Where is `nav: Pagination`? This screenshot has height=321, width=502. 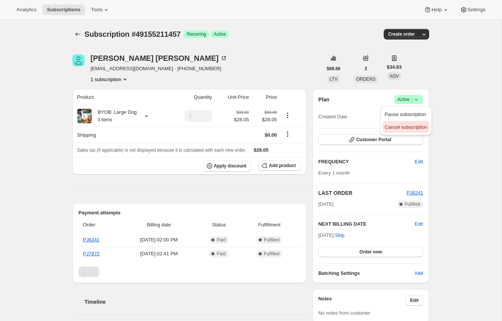 nav: Pagination is located at coordinates (189, 272).